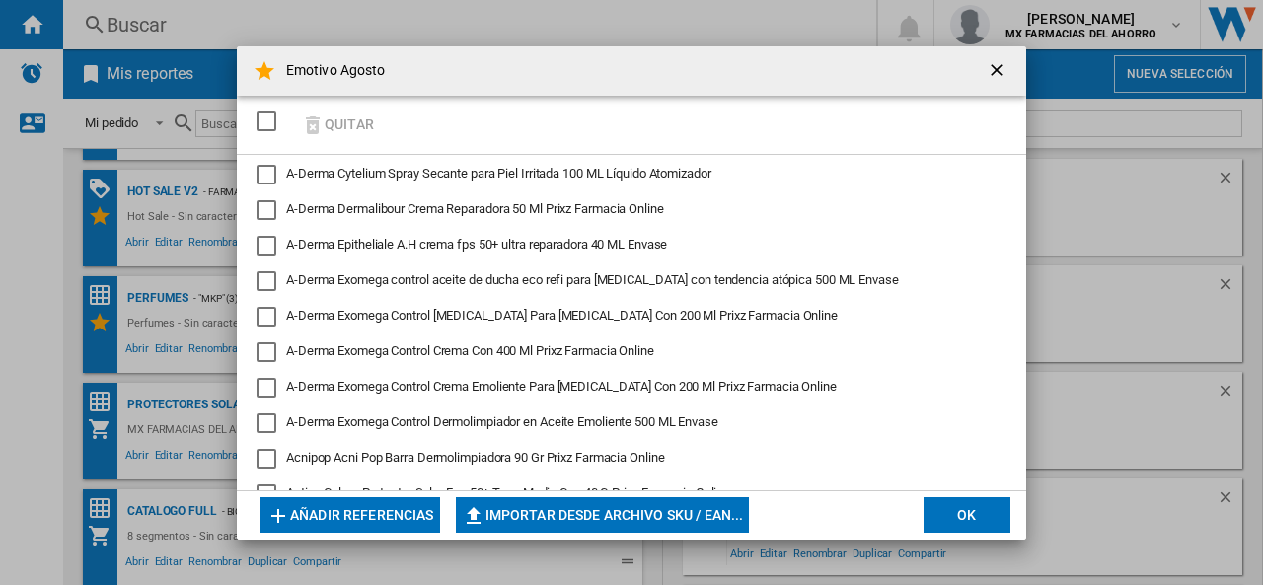 The width and height of the screenshot is (1263, 585). I want to click on md-checkbox: A-Derma Cytelium Spray Secante para Piel Irritada 100 ML Líquido Atomizador, so click(624, 175).